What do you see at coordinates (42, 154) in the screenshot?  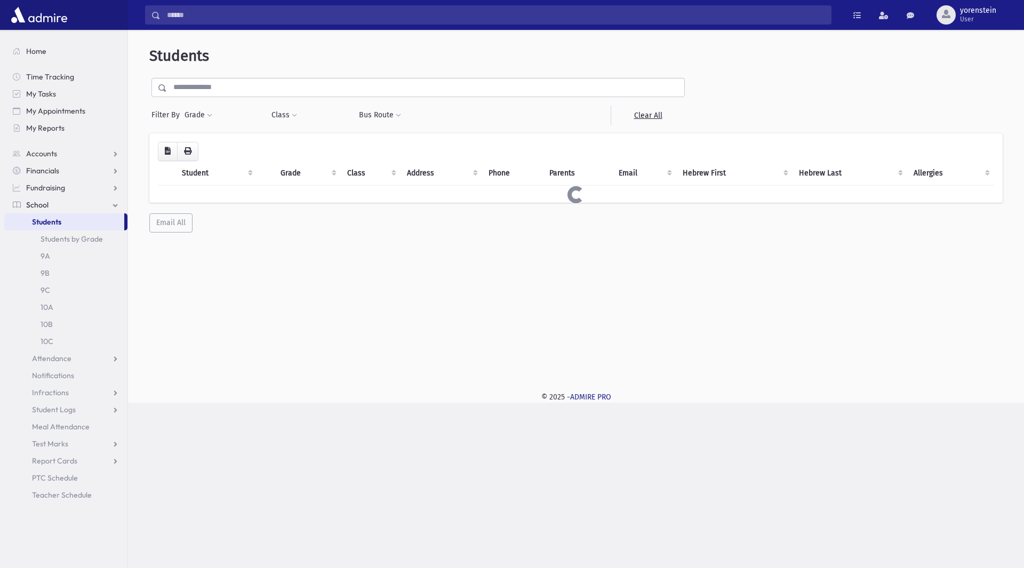 I see `span: Accounts` at bounding box center [42, 154].